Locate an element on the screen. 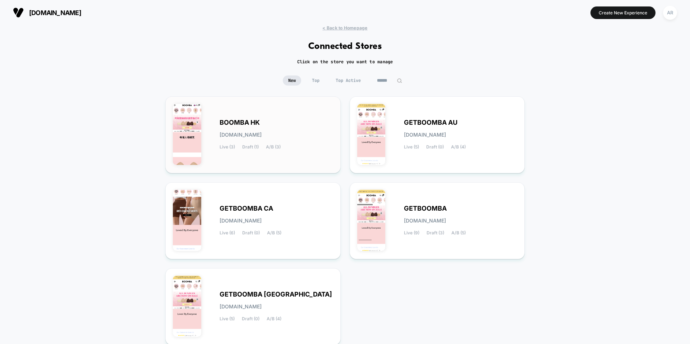  span: BOOMBA HK is located at coordinates (240, 123).